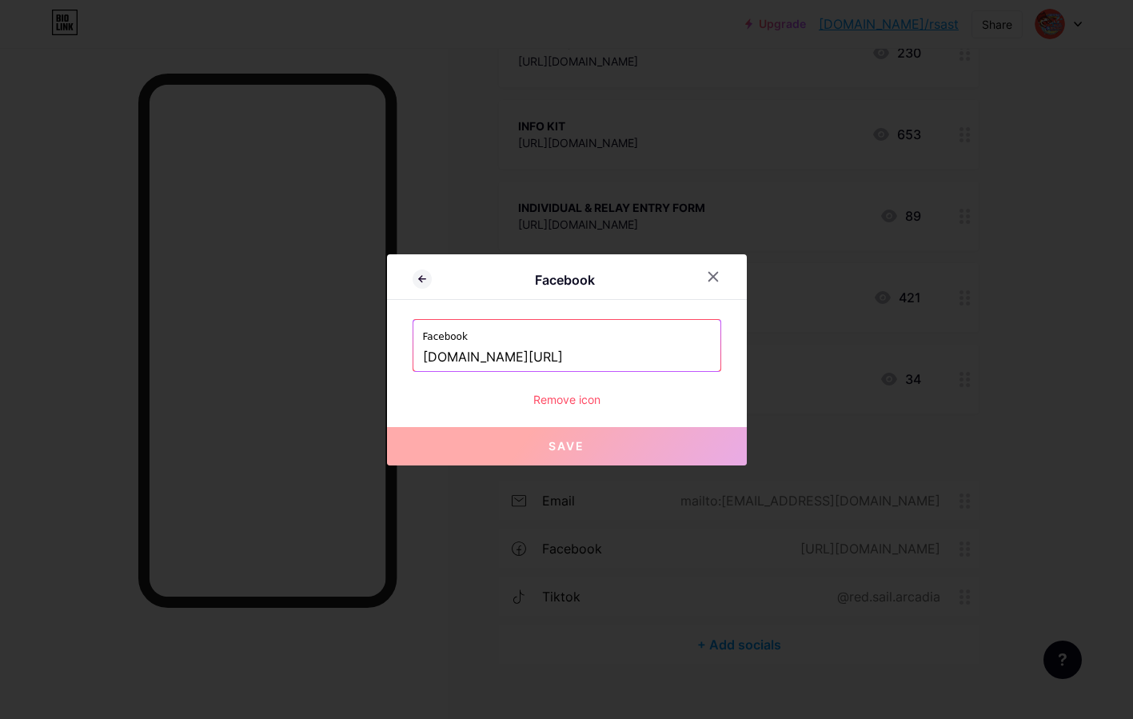 The width and height of the screenshot is (1133, 719). I want to click on button: Save, so click(567, 446).